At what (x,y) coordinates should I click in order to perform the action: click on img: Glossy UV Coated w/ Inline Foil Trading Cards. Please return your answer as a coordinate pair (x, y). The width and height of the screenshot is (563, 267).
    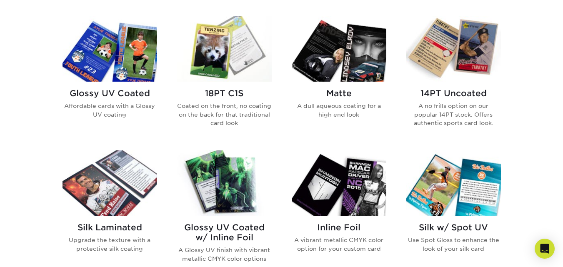
    Looking at the image, I should click on (224, 183).